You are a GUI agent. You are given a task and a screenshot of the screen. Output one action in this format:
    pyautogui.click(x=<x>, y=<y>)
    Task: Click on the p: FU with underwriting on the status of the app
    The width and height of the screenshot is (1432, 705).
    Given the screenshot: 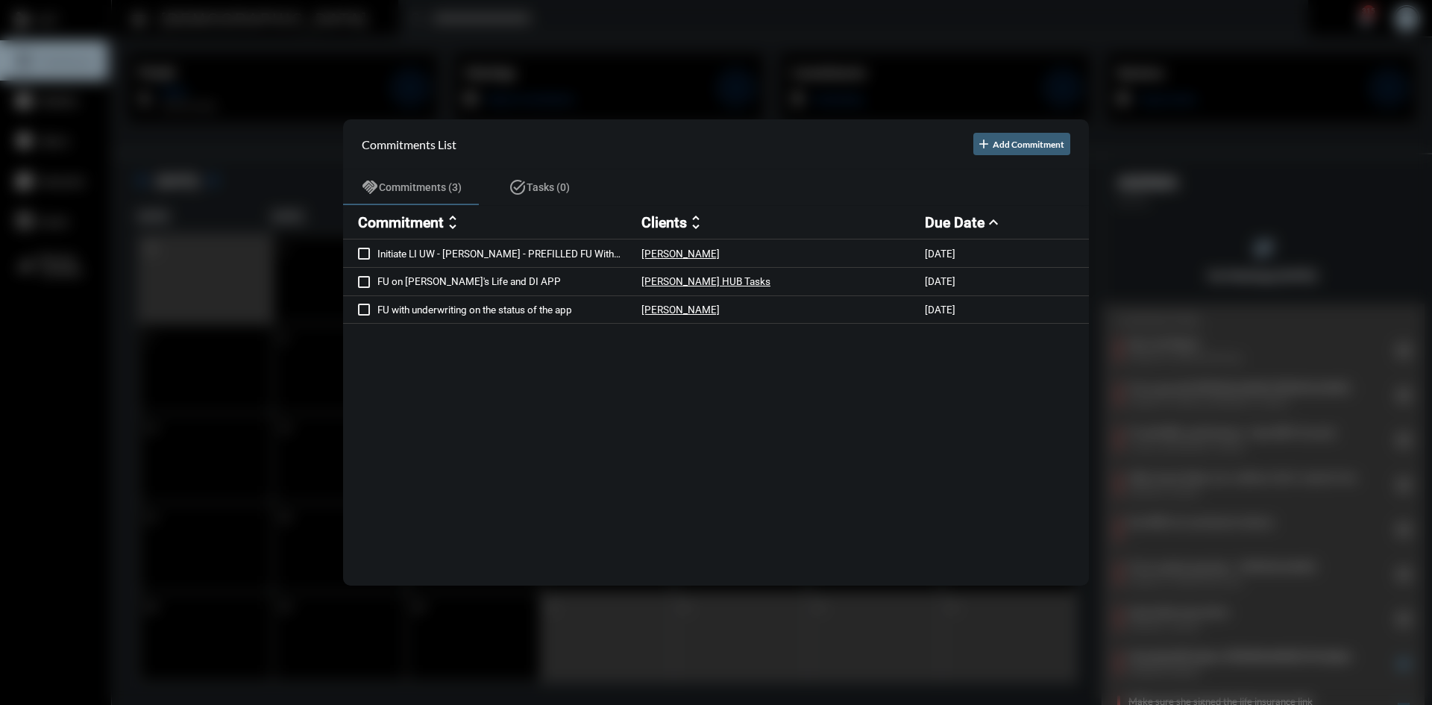 What is the action you would take?
    pyautogui.click(x=510, y=310)
    